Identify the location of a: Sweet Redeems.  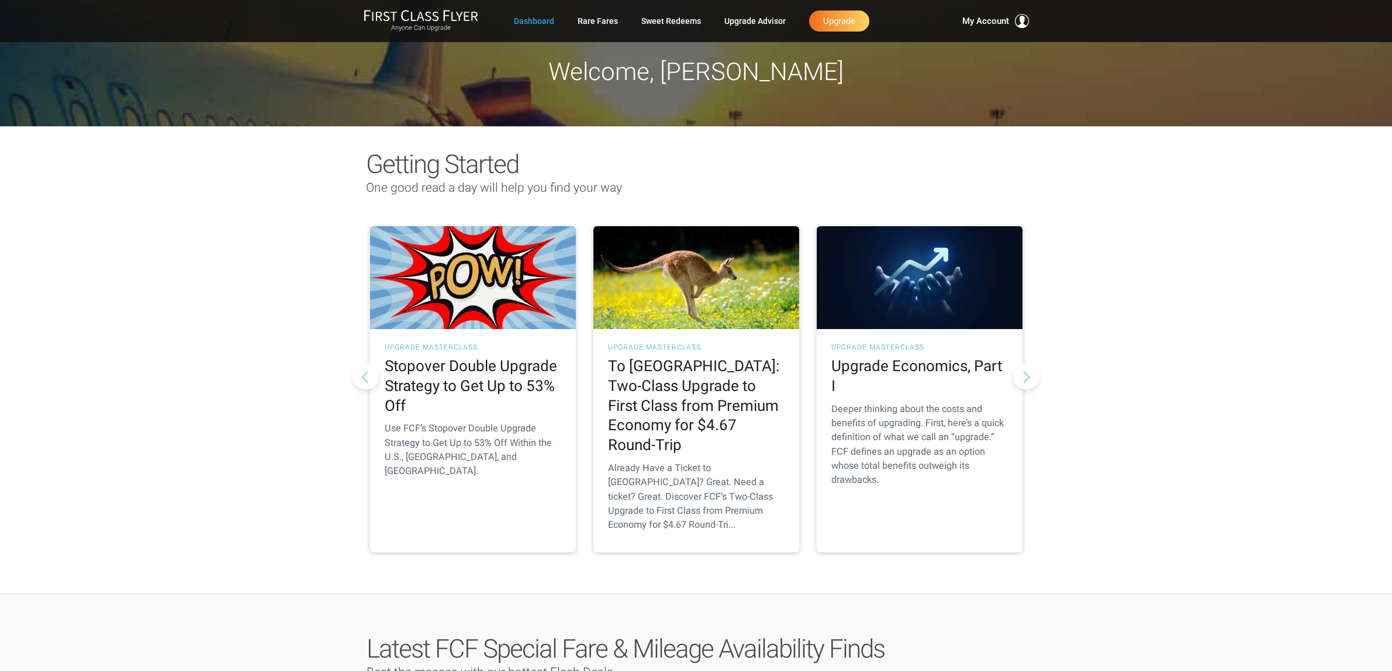
(671, 21).